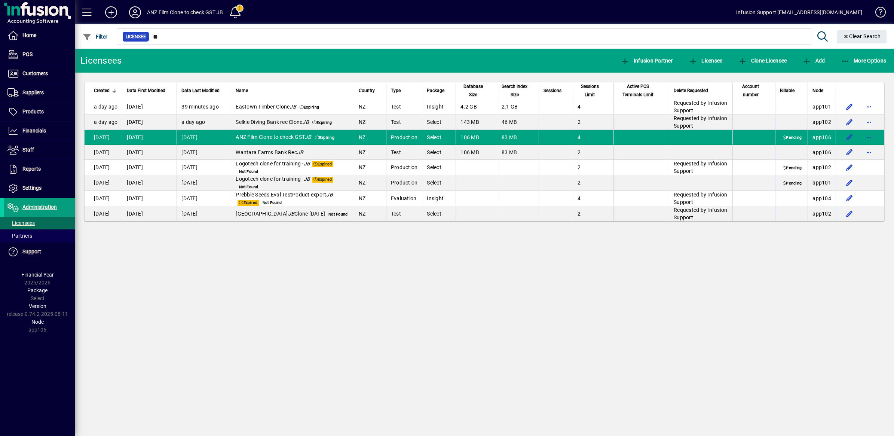 This screenshot has height=436, width=894. I want to click on a: Customers, so click(39, 74).